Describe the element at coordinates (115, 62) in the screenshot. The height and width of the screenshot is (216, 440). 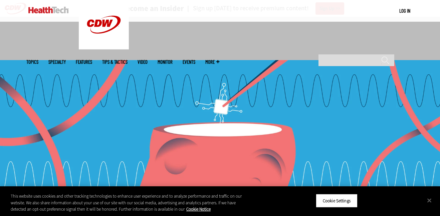
I see `a: Tips & Tactics` at that location.